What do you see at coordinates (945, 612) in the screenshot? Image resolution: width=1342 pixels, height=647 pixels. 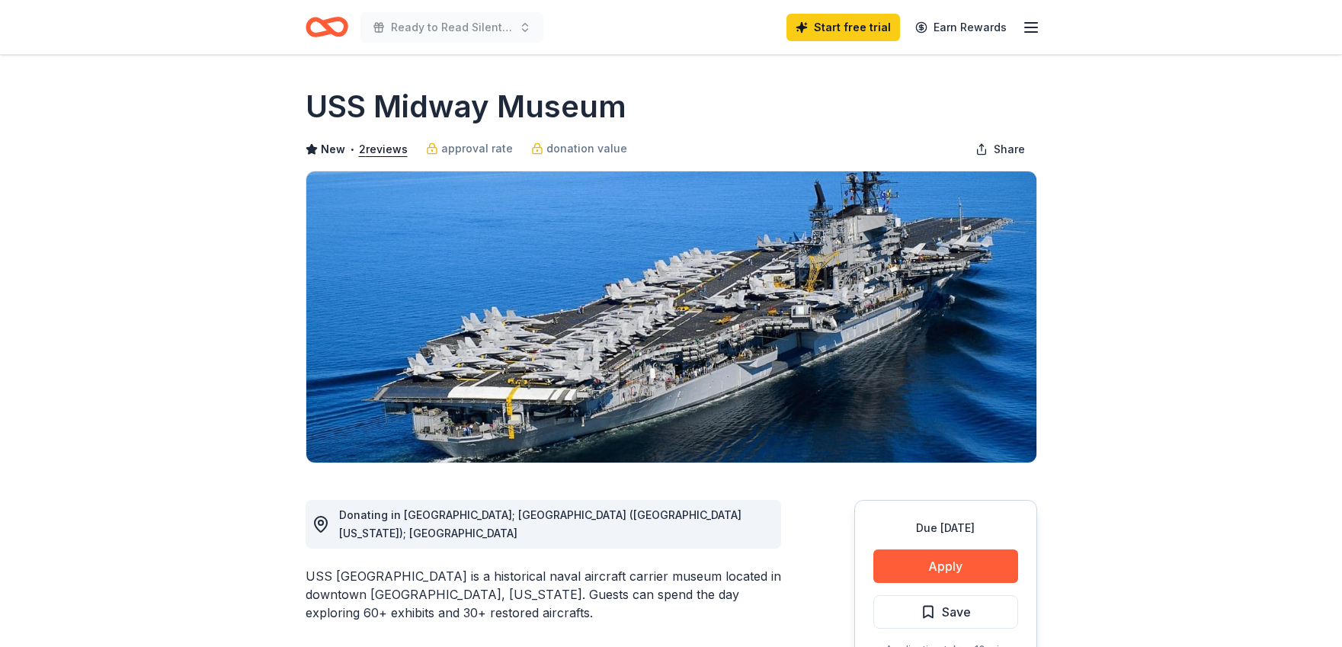 I see `button: Save` at bounding box center [945, 612].